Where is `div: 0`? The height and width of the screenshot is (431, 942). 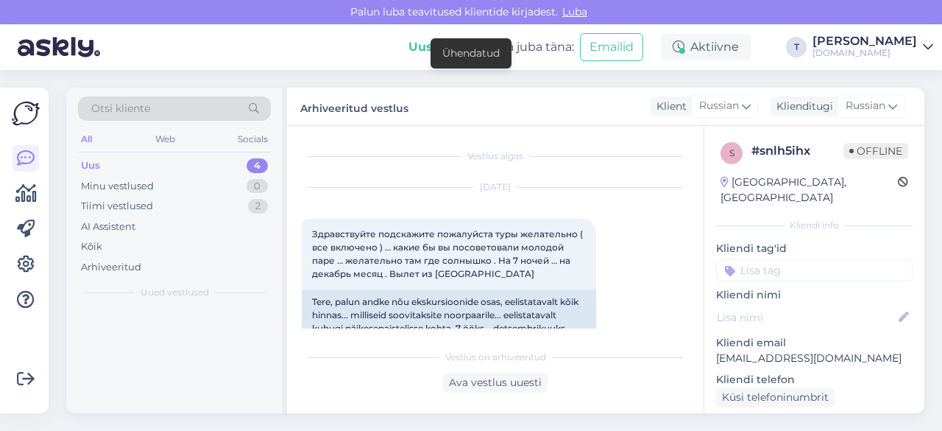
div: 0 is located at coordinates (257, 186).